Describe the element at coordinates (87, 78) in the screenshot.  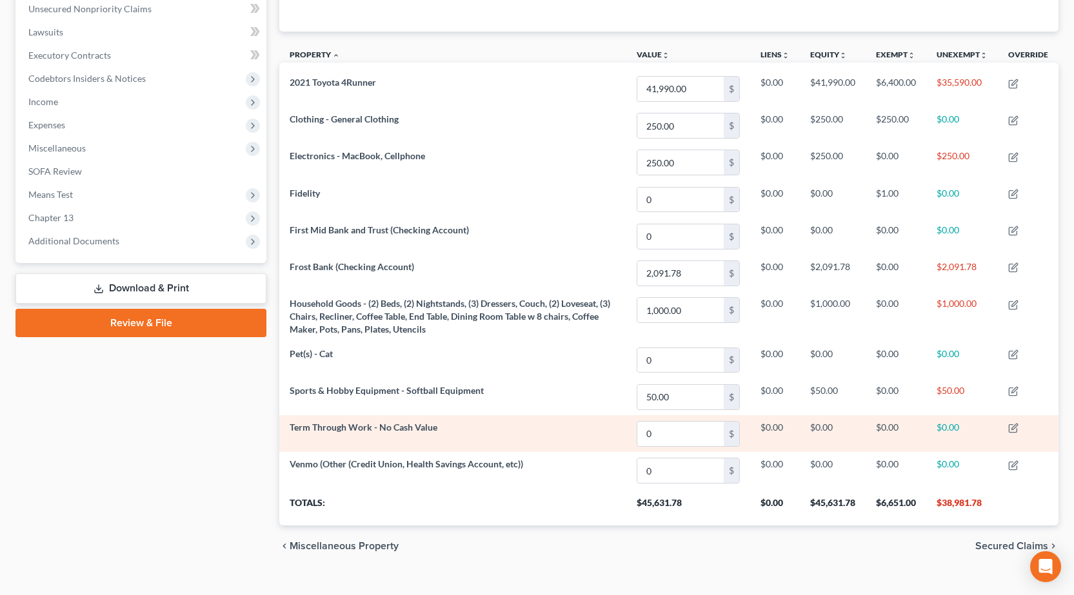
I see `span: Codebtors Insiders & Notices` at that location.